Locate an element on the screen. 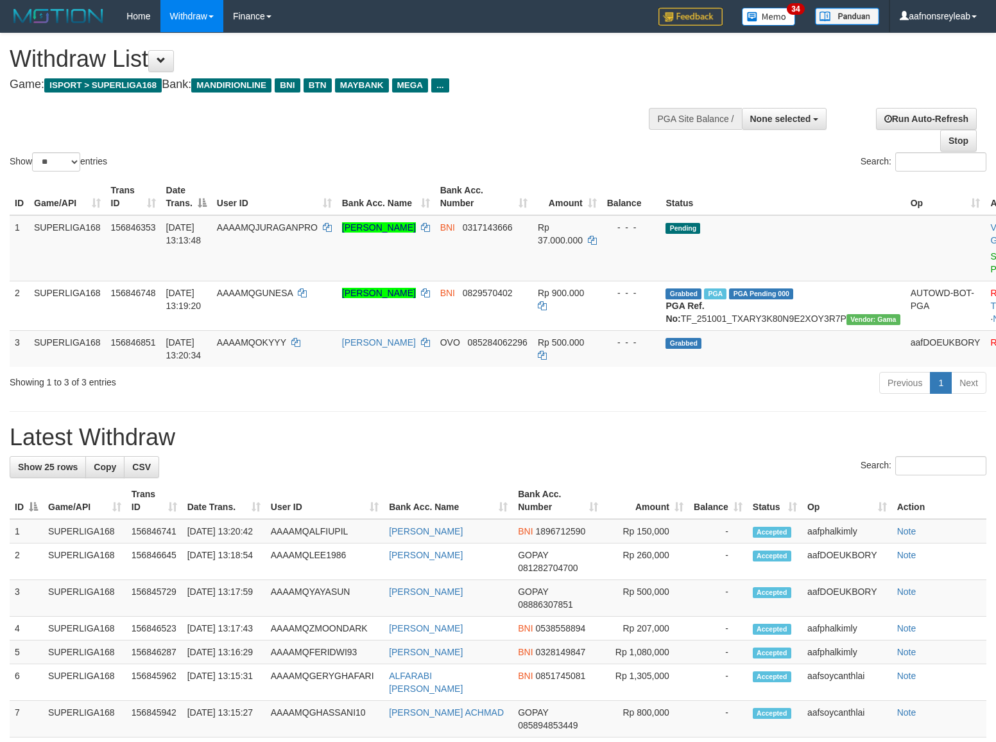 This screenshot has width=996, height=742. span: AAAAMQOKYYY is located at coordinates (252, 342).